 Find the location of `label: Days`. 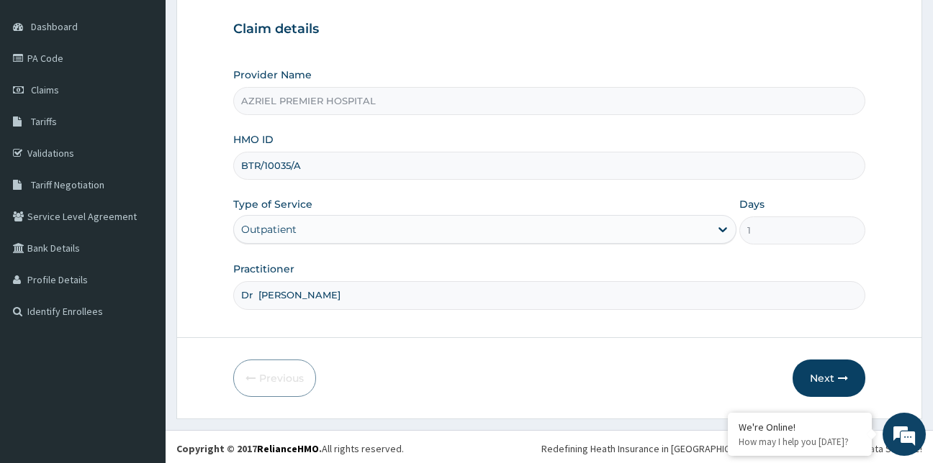

label: Days is located at coordinates (751, 204).